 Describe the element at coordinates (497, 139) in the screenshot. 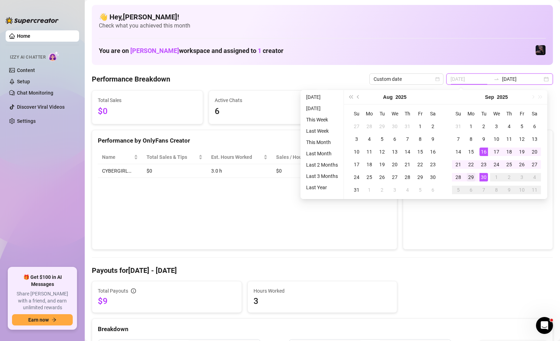

I see `td: 2025-09-10` at that location.